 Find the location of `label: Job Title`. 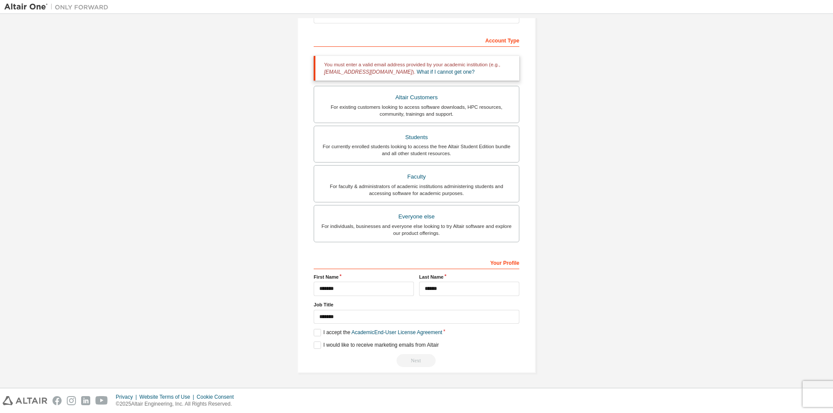

label: Job Title is located at coordinates (416, 305).